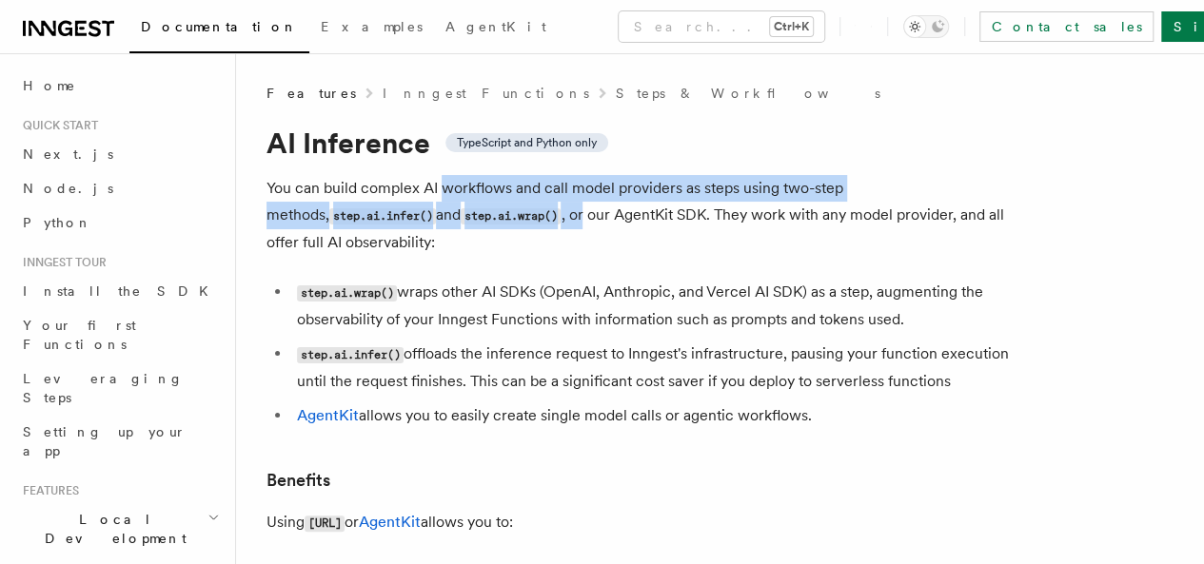 The width and height of the screenshot is (1204, 564). What do you see at coordinates (791, 27) in the screenshot?
I see `kbd: Ctrl+K` at bounding box center [791, 27].